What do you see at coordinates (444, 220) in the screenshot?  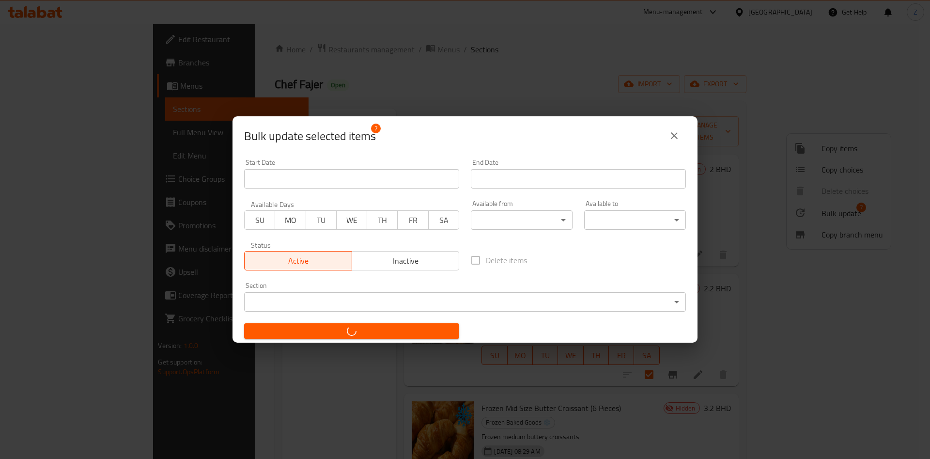 I see `button: SA` at bounding box center [444, 220].